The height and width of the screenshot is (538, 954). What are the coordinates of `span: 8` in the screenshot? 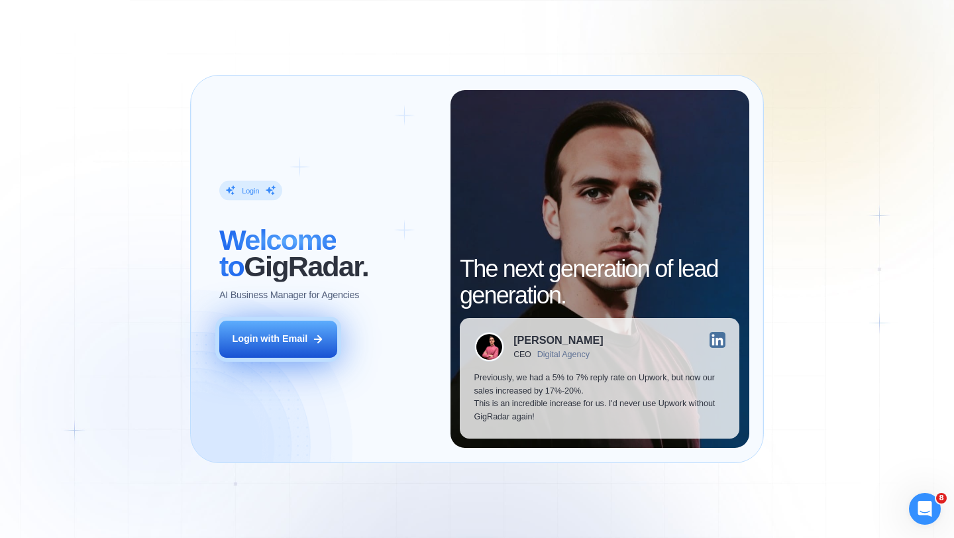 It's located at (941, 498).